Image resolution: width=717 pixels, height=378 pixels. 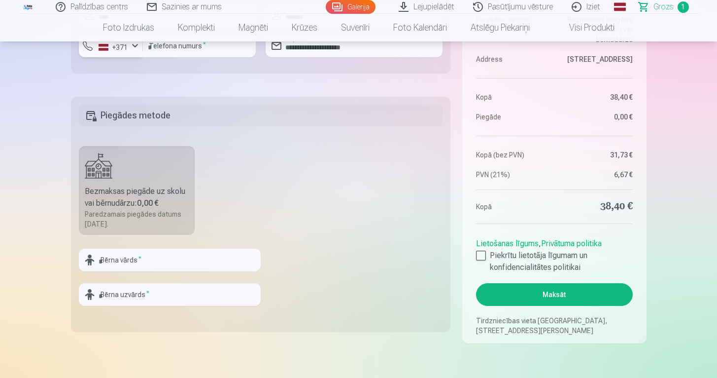 What do you see at coordinates (571, 243) in the screenshot?
I see `a: Privātuma politika` at bounding box center [571, 243].